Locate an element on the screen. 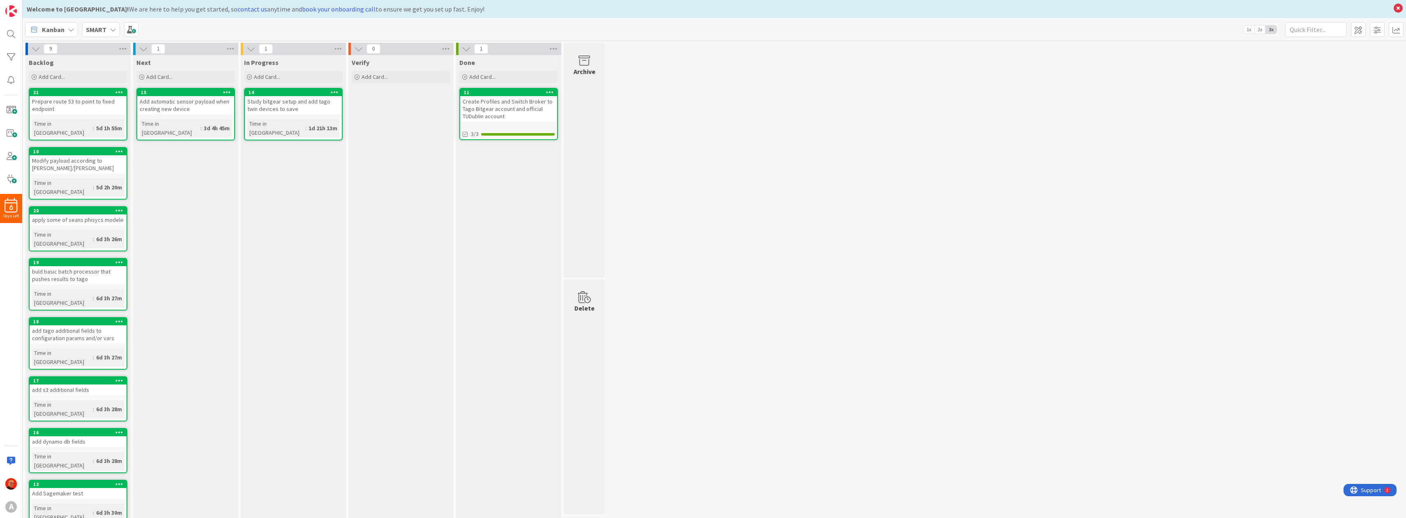 The height and width of the screenshot is (518, 1406). span: 6 is located at coordinates (11, 207).